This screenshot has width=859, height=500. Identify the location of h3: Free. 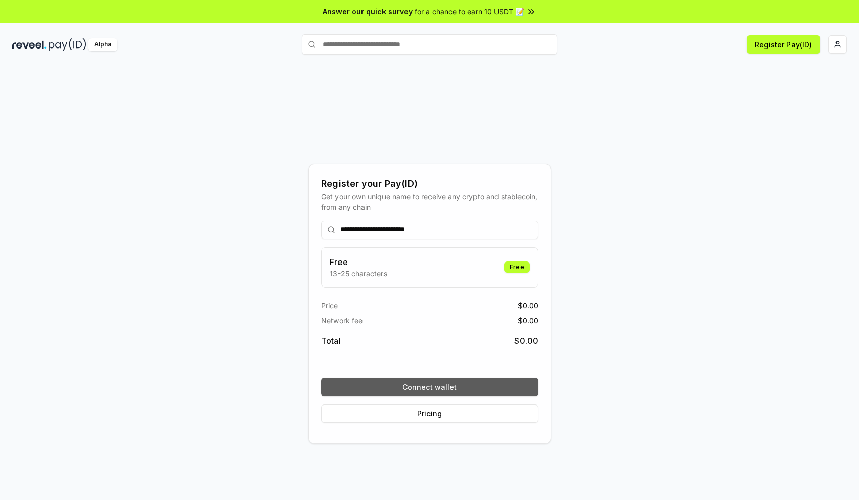
(358, 262).